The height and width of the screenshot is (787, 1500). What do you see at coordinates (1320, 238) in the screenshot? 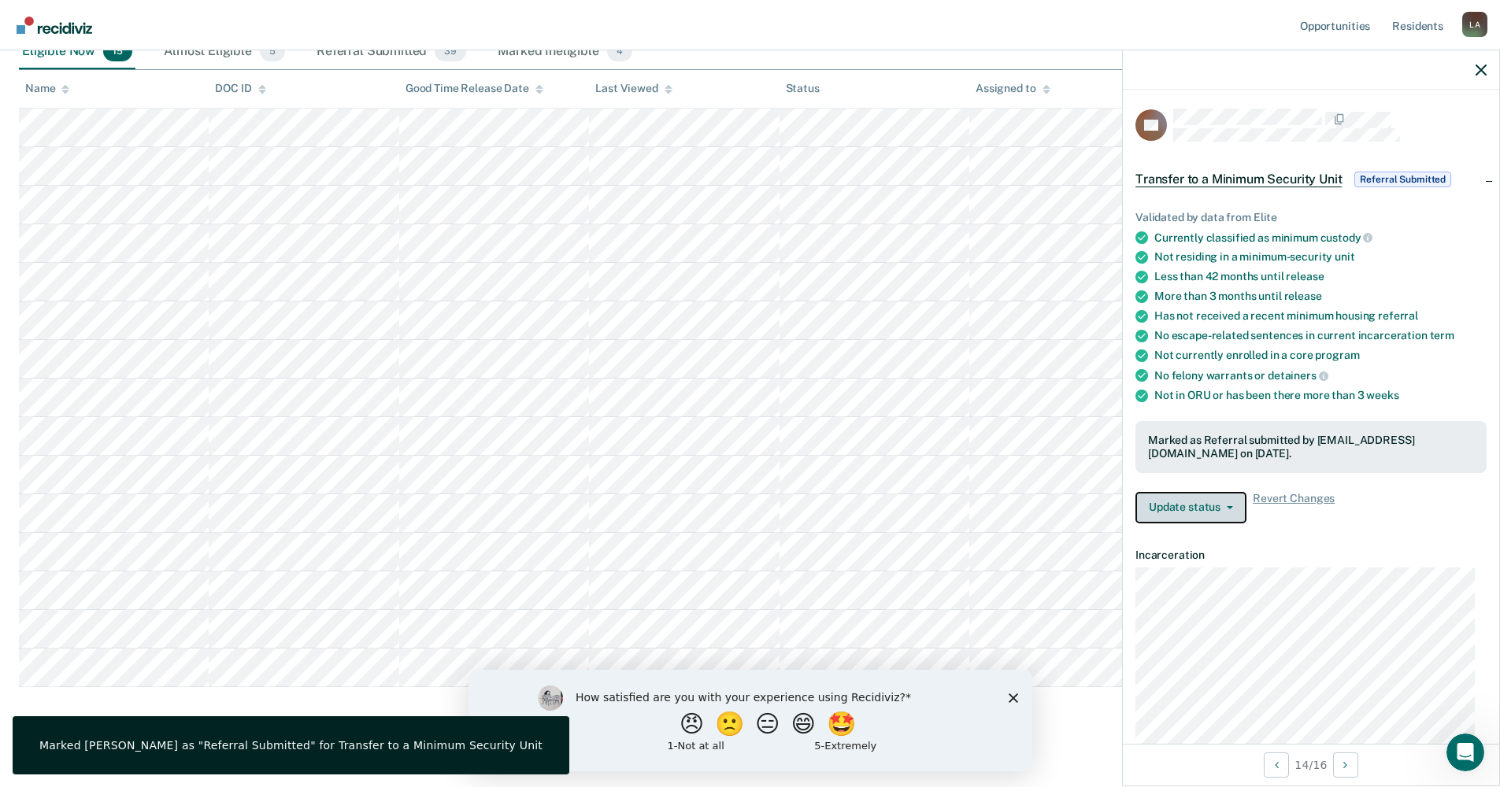
I see `div: Currently classified as minimum` at bounding box center [1320, 238].